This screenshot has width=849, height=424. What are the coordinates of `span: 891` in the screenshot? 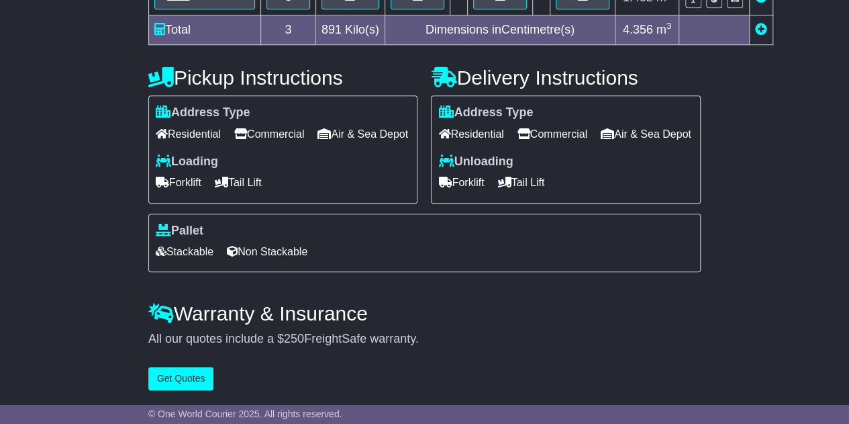 It's located at (332, 30).